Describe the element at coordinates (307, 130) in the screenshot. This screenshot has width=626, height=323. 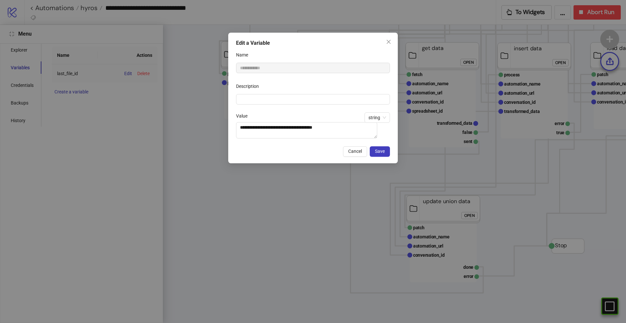
I see `textarea: Value` at that location.